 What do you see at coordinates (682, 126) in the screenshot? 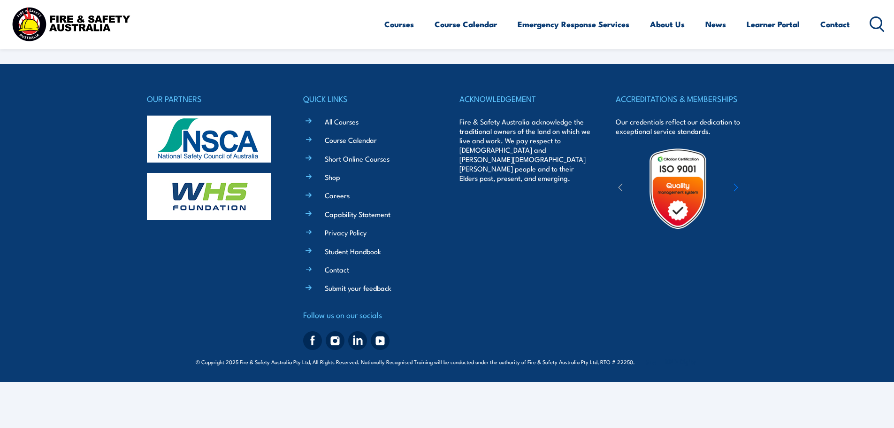
I see `p: Our credentials reflect our dedication to exceptional service standards.` at bounding box center [682, 126].